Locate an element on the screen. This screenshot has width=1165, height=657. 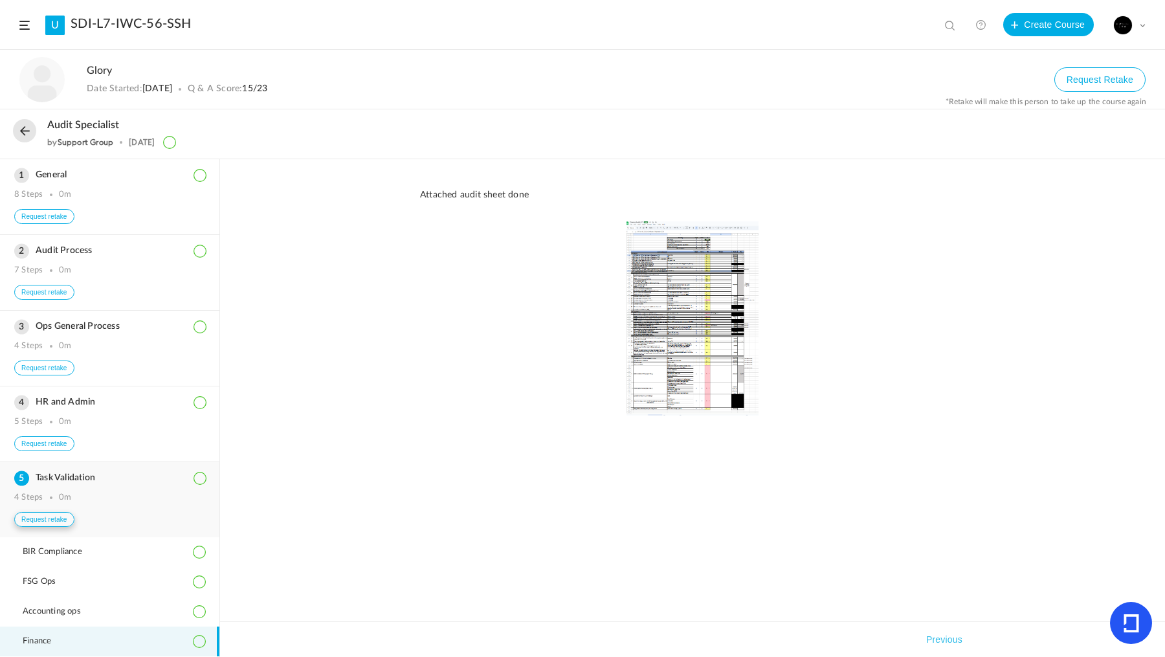
a: SDI-L7-IWC-56-SSH is located at coordinates (131, 24).